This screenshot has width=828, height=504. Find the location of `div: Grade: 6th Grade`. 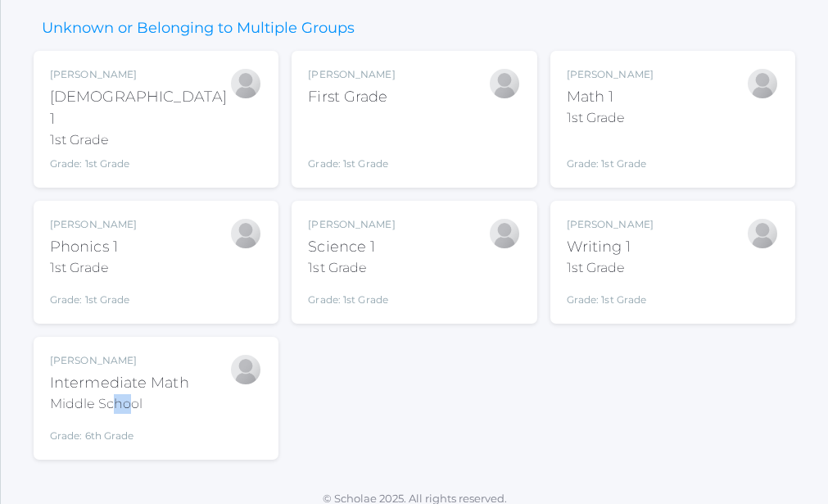

div: Grade: 6th Grade is located at coordinates (120, 432).